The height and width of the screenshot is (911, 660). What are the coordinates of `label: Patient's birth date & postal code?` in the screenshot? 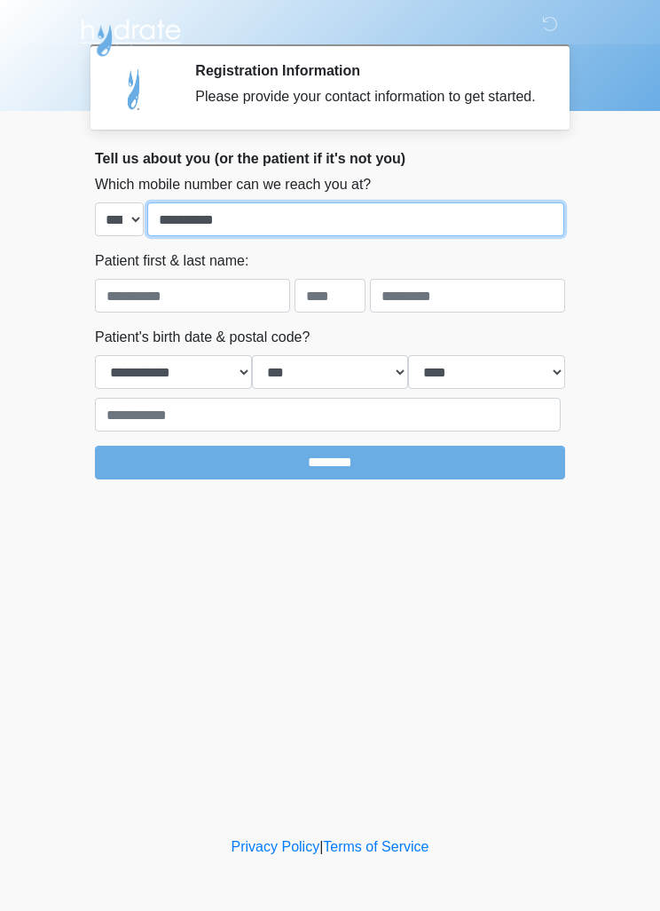 It's located at (202, 337).